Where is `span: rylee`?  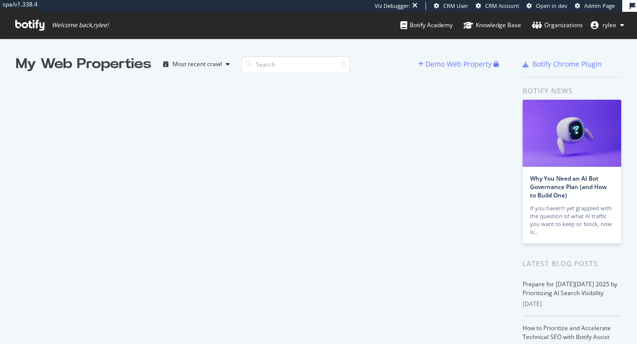 span: rylee is located at coordinates (610, 25).